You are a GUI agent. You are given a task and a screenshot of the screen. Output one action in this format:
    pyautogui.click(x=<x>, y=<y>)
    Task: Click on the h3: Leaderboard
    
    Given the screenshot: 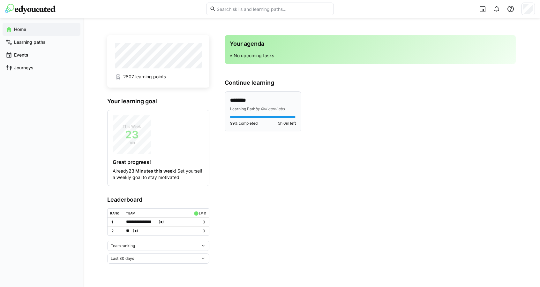 What is the action you would take?
    pyautogui.click(x=158, y=200)
    